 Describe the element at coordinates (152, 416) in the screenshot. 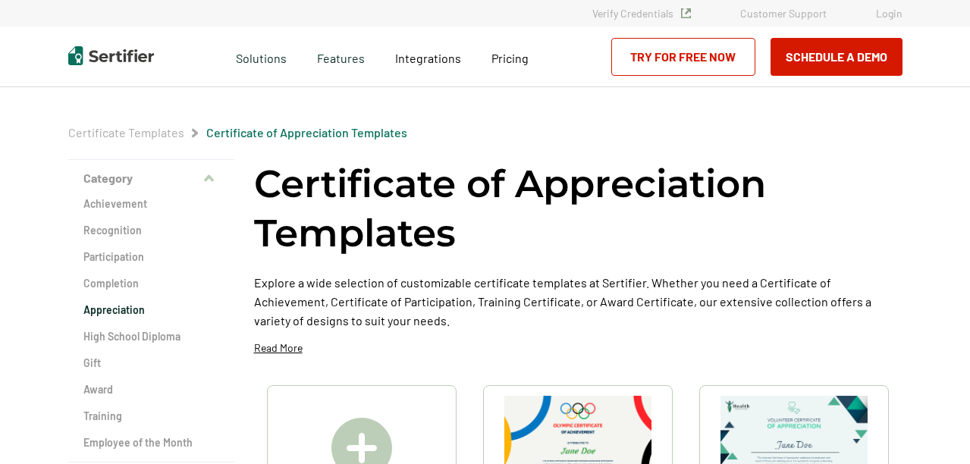

I see `a: Training` at that location.